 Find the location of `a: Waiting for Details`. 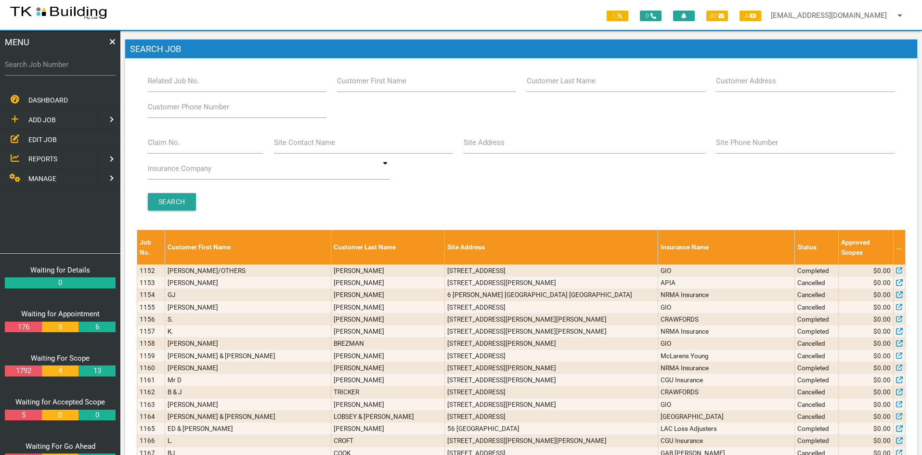

a: Waiting for Details is located at coordinates (60, 270).